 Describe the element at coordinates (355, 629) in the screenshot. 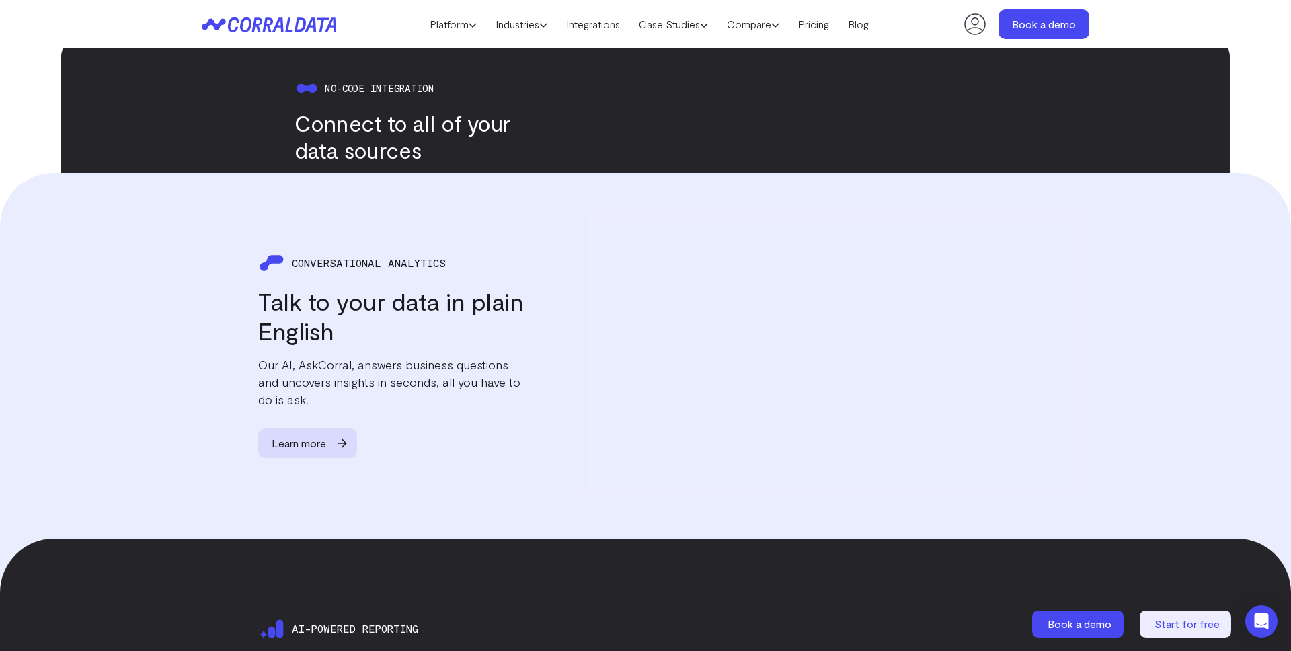

I see `span: Ai-powered reporting` at that location.